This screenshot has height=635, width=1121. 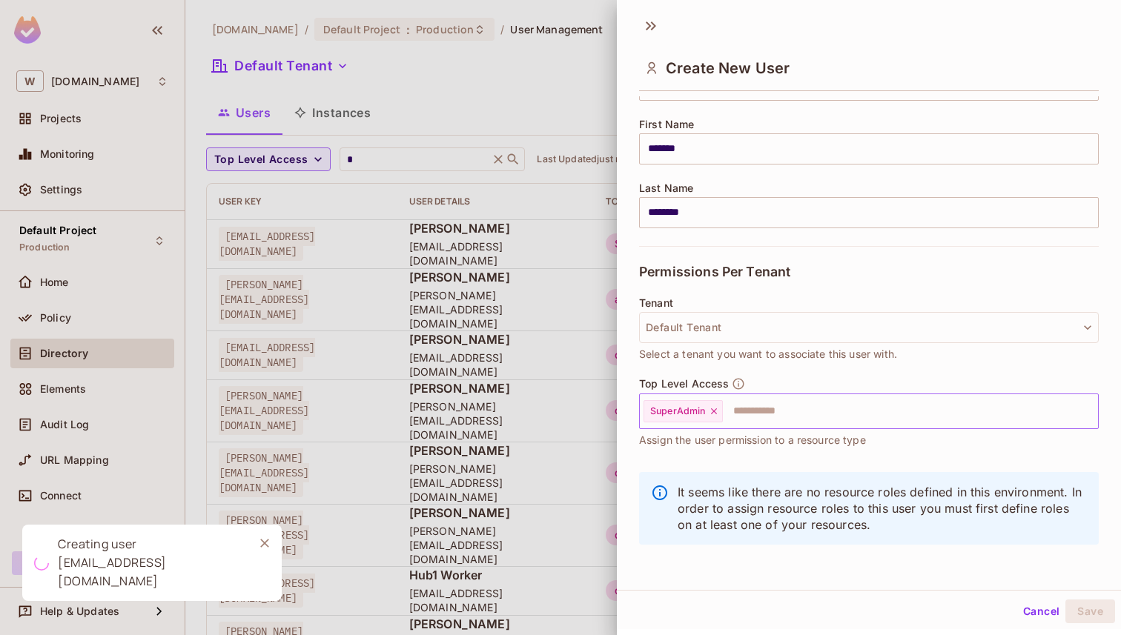 I want to click on span: Assign the user permission to a resource type, so click(x=753, y=440).